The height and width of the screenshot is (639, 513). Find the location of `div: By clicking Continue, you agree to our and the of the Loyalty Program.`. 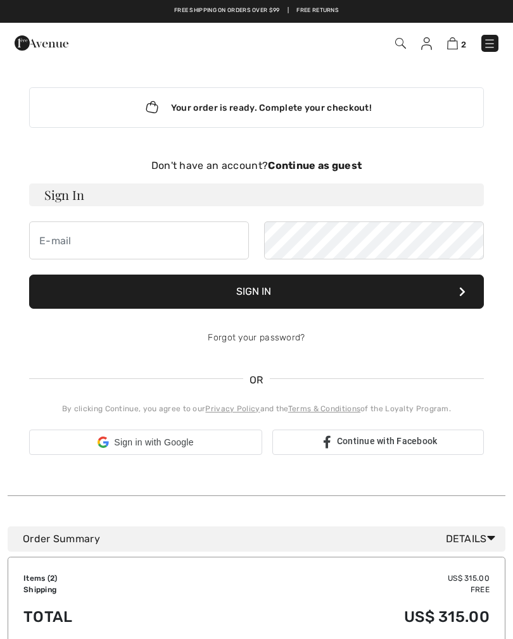

div: By clicking Continue, you agree to our and the of the Loyalty Program. is located at coordinates (256, 409).